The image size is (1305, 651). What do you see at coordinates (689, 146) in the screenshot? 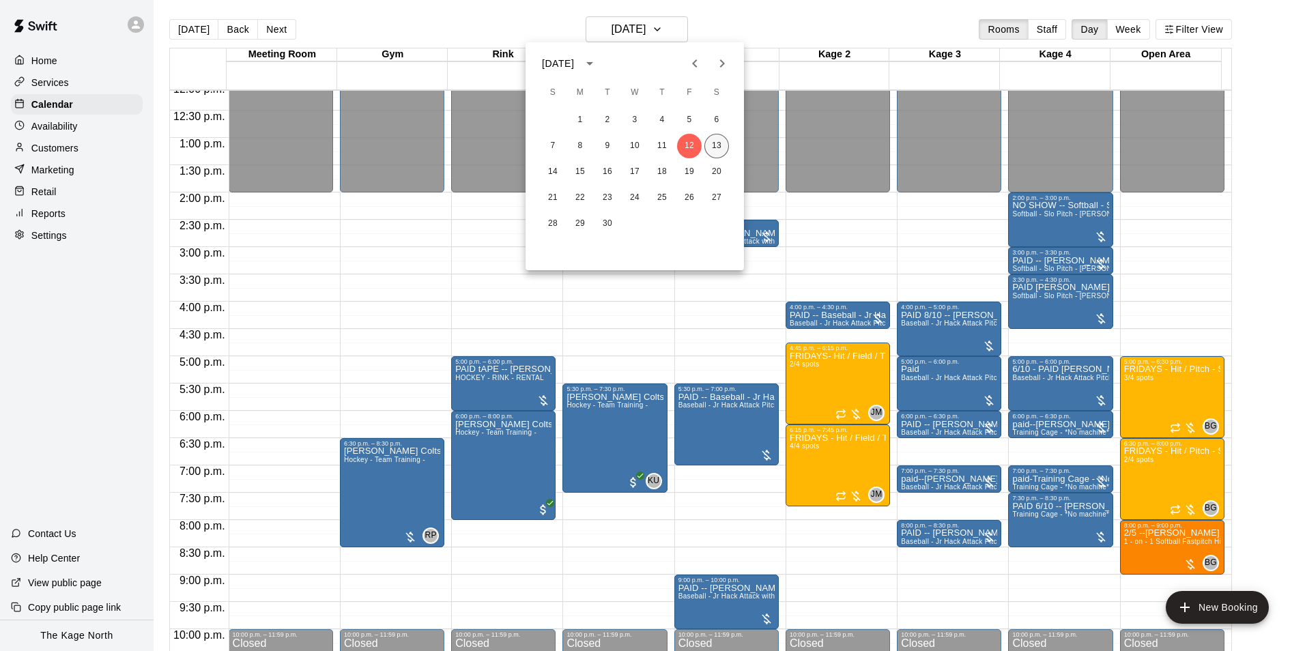
I see `button: 12` at bounding box center [689, 146].